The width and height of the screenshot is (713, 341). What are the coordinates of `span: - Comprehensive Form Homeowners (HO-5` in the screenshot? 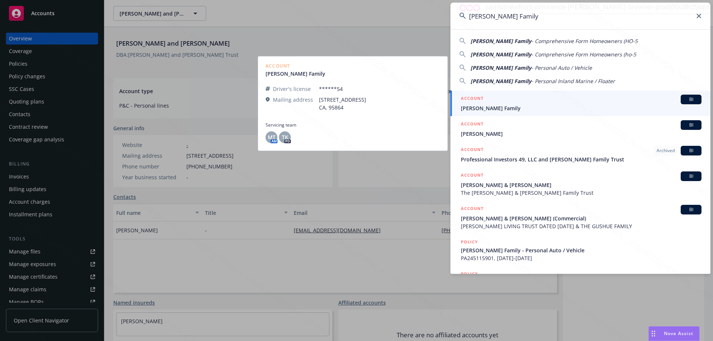 It's located at (585, 41).